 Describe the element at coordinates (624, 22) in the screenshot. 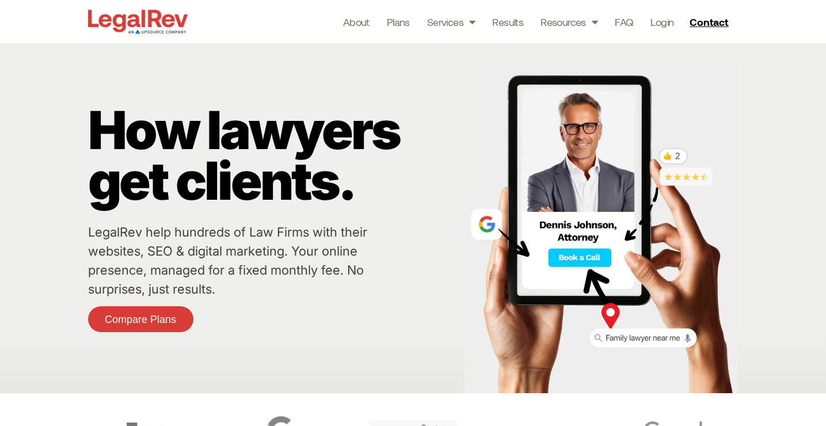

I see `a: FAQ` at that location.